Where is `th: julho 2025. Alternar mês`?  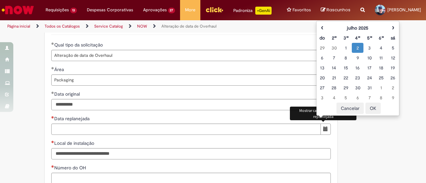
th: julho 2025. Alternar mês is located at coordinates (357, 28).